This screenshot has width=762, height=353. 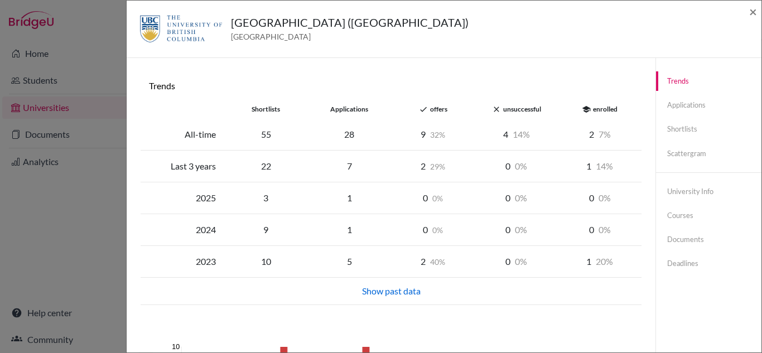 I want to click on a: University info, so click(x=709, y=191).